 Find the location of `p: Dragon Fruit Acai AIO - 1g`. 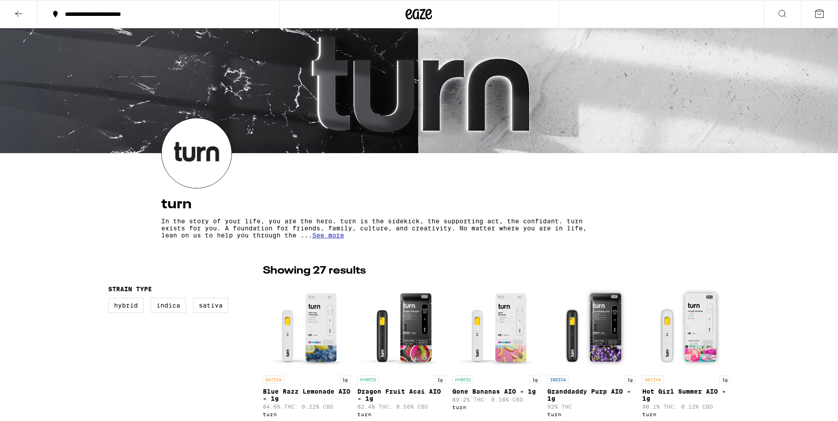

p: Dragon Fruit Acai AIO - 1g is located at coordinates (401, 395).